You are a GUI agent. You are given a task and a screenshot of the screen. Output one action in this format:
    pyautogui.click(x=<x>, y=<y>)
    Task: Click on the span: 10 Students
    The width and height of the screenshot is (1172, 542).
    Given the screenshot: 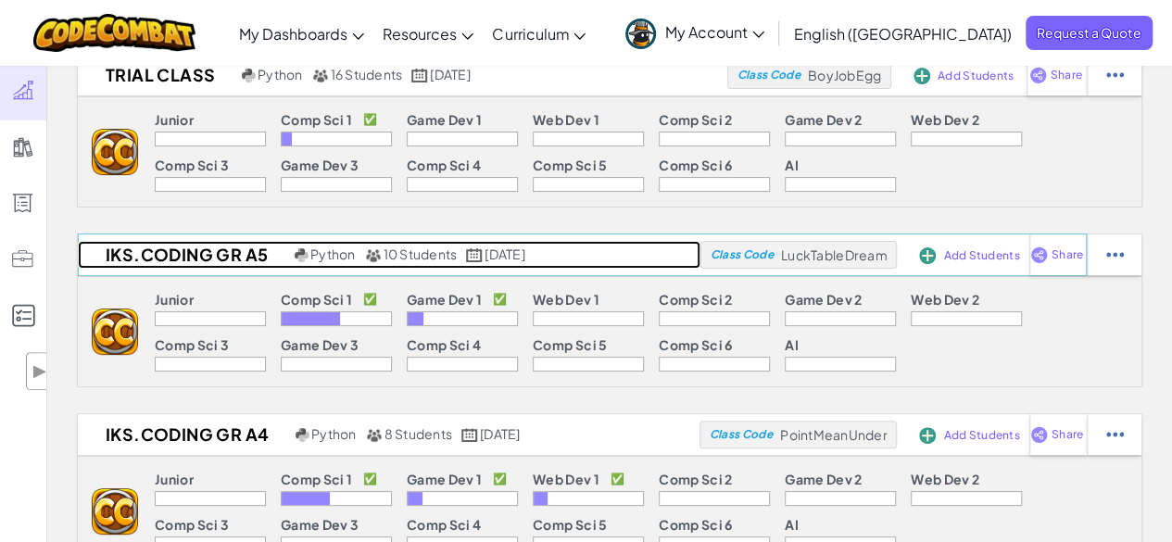 What is the action you would take?
    pyautogui.click(x=420, y=254)
    